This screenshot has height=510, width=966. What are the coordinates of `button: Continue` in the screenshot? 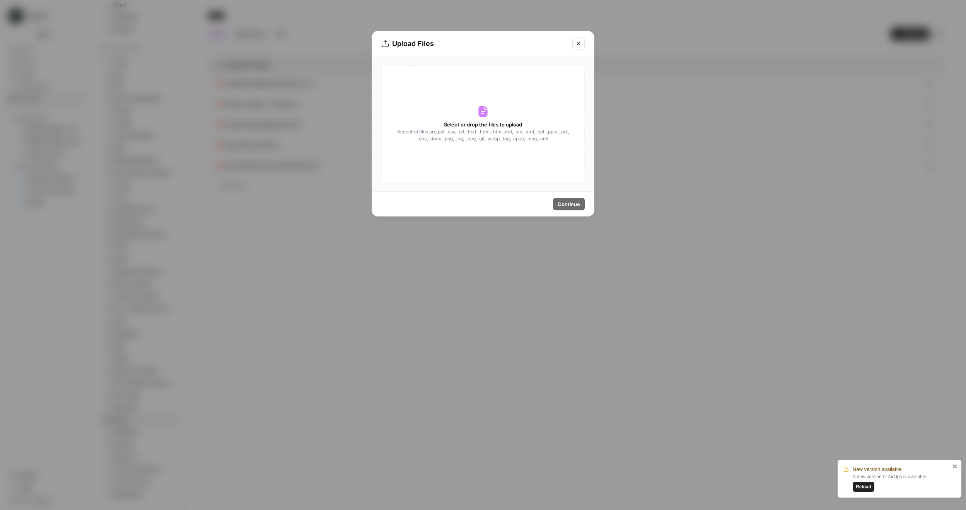 It's located at (569, 204).